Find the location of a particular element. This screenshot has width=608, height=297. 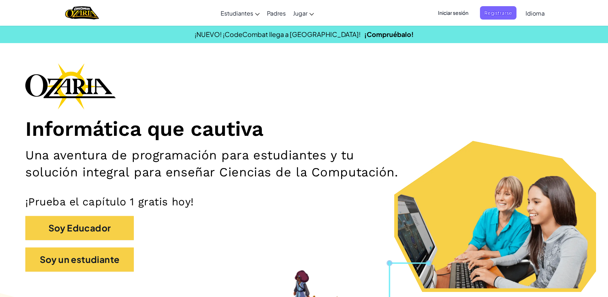

span: Jugar is located at coordinates (300, 13).